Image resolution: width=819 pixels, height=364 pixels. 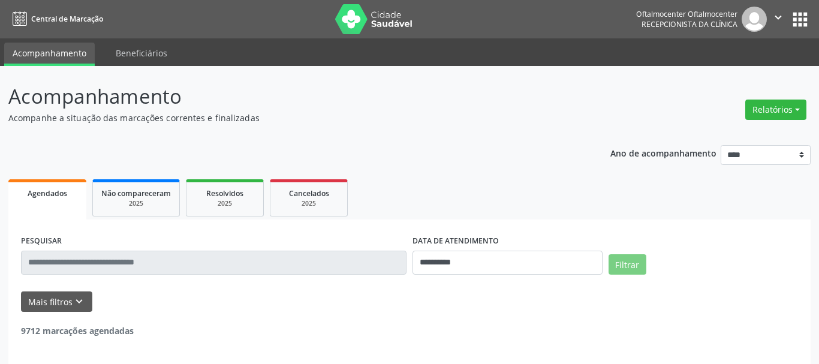 What do you see at coordinates (289, 118) in the screenshot?
I see `p: Acompanhe a situação das marcações correntes e finalizadas` at bounding box center [289, 118].